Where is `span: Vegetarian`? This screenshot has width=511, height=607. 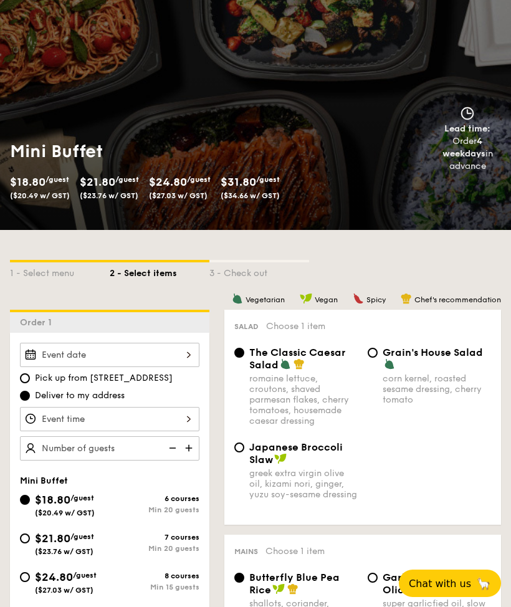
span: Vegetarian is located at coordinates (265, 300).